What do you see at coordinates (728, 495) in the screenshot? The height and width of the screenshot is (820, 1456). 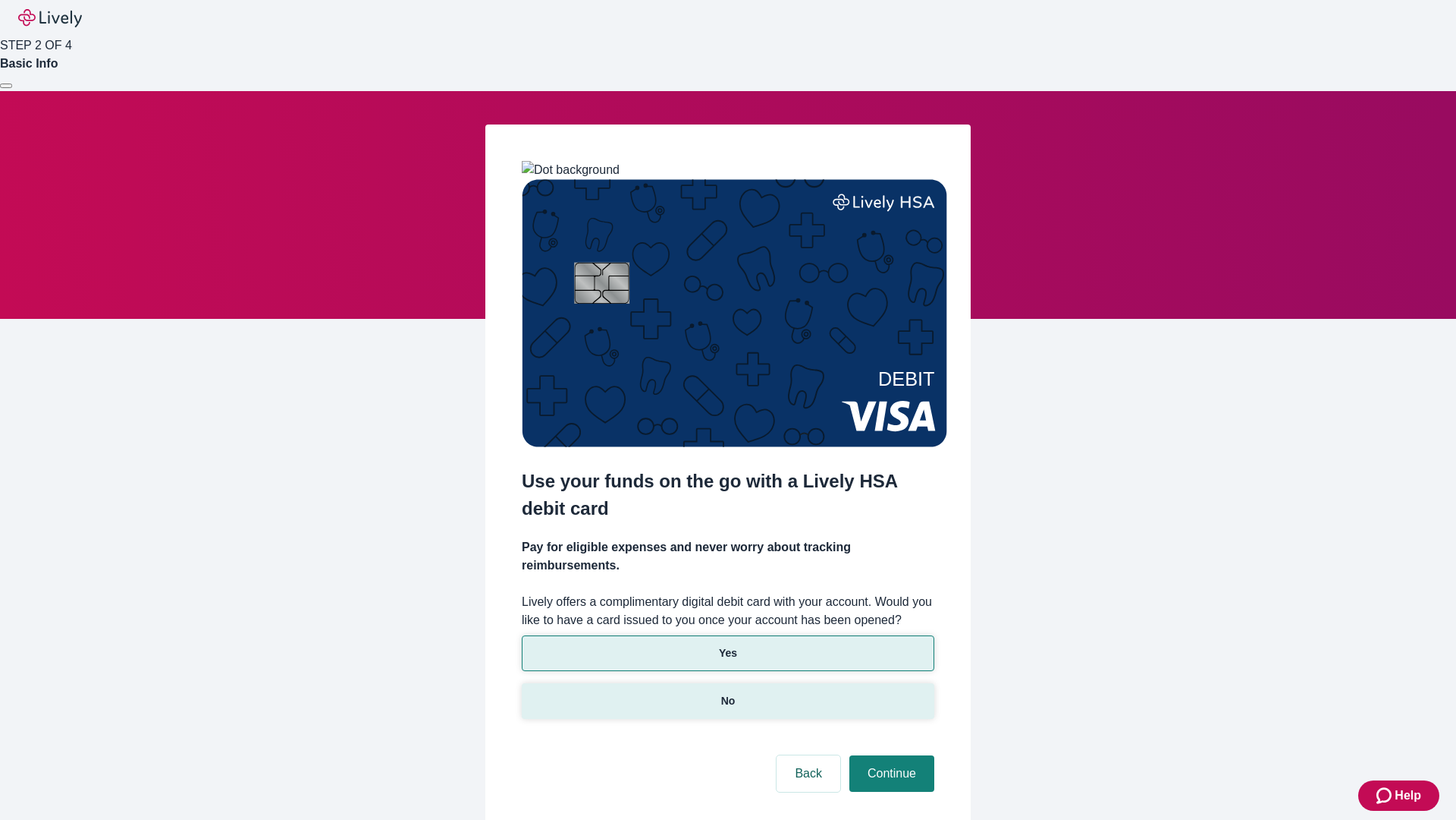 I see `h2: Use your funds on the go with a Lively HSA debit card` at bounding box center [728, 495].